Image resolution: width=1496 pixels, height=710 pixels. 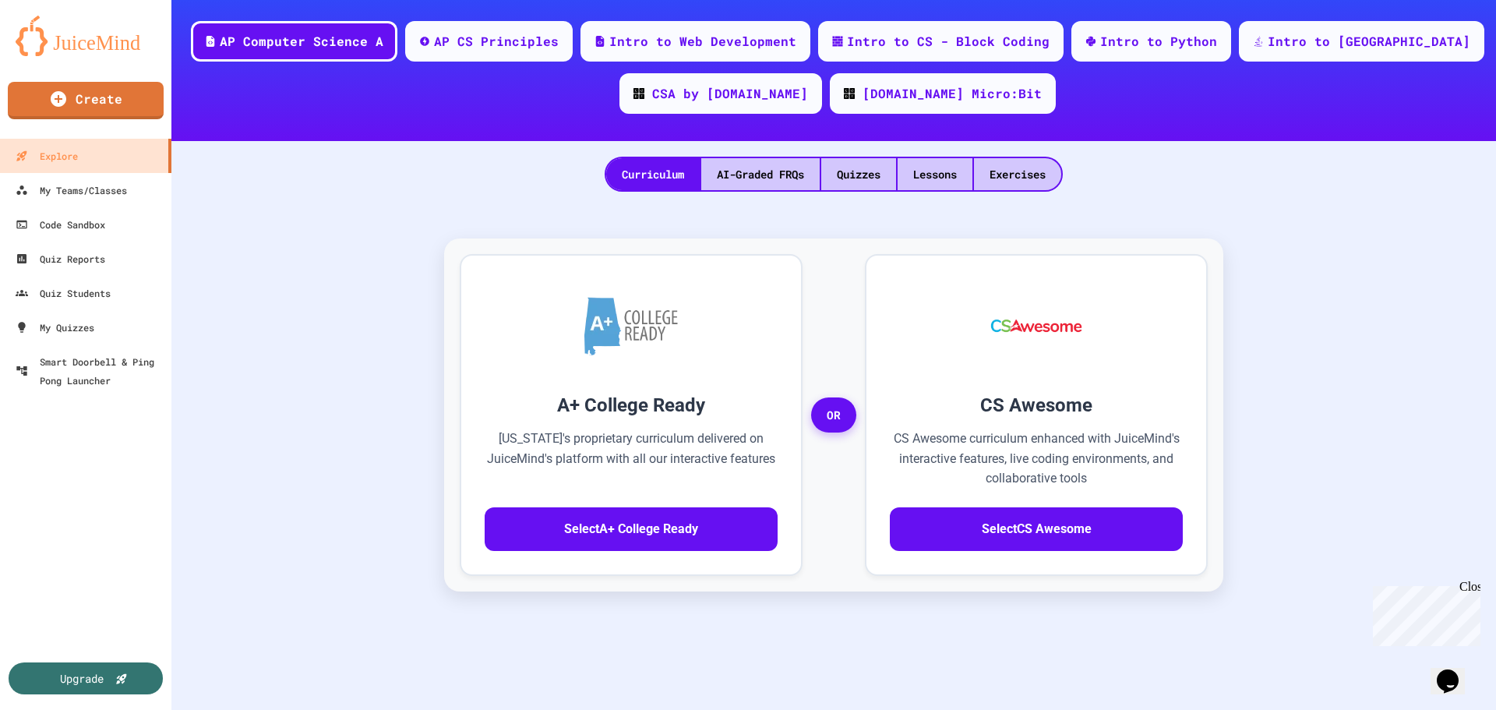 I want to click on div: AI-Graded FRQs, so click(x=760, y=174).